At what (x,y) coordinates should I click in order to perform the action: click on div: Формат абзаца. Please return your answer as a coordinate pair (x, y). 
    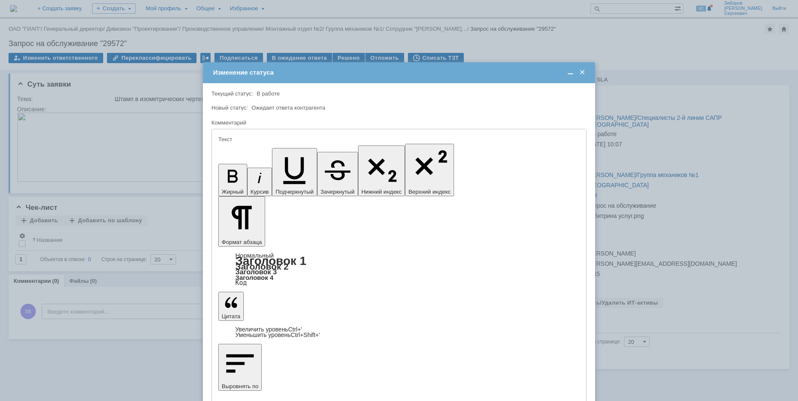
    Looking at the image, I should click on (399, 269).